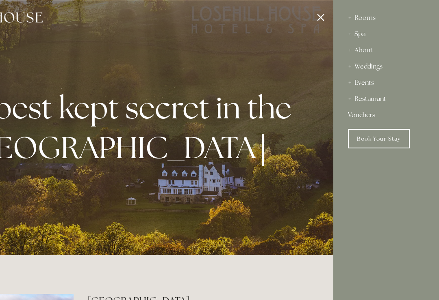 The width and height of the screenshot is (439, 300). What do you see at coordinates (386, 83) in the screenshot?
I see `div: Events` at bounding box center [386, 83].